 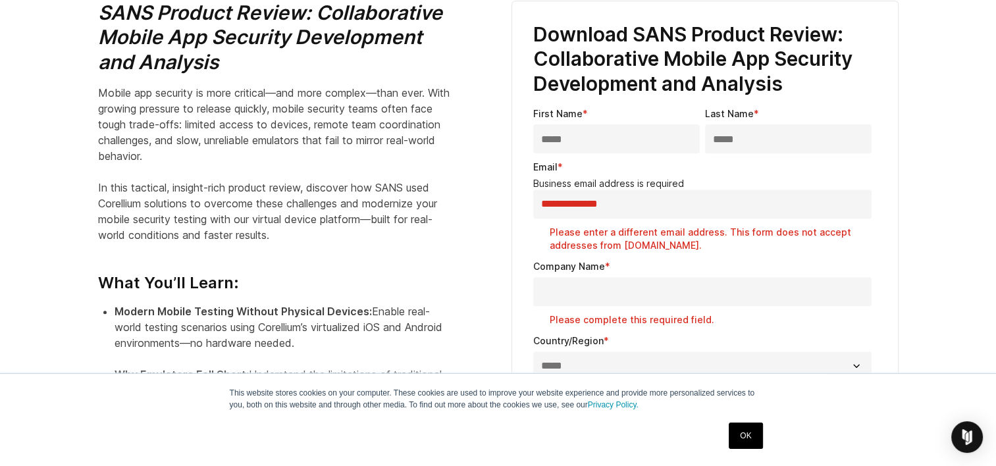 I want to click on p: This website stores cookies on your computer. These cookies are used to improve your website expe..., so click(x=499, y=399).